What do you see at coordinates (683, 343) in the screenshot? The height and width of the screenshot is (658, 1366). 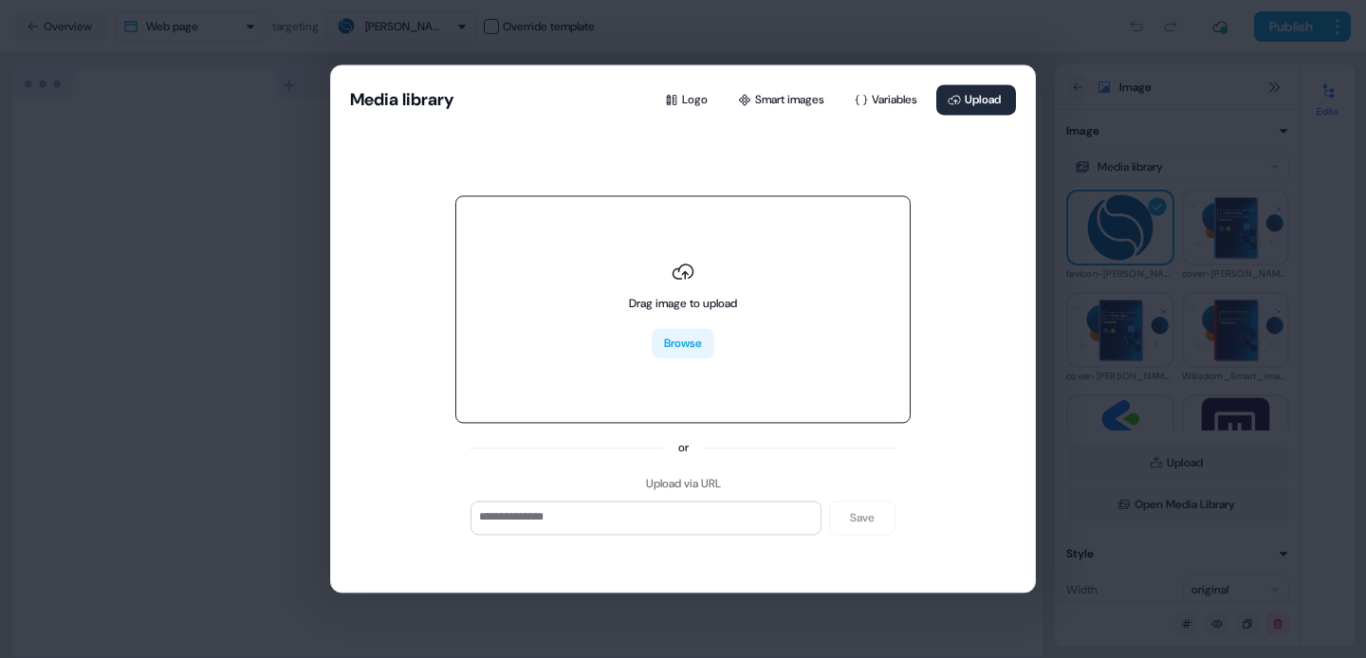 I see `button: Browse` at bounding box center [683, 343].